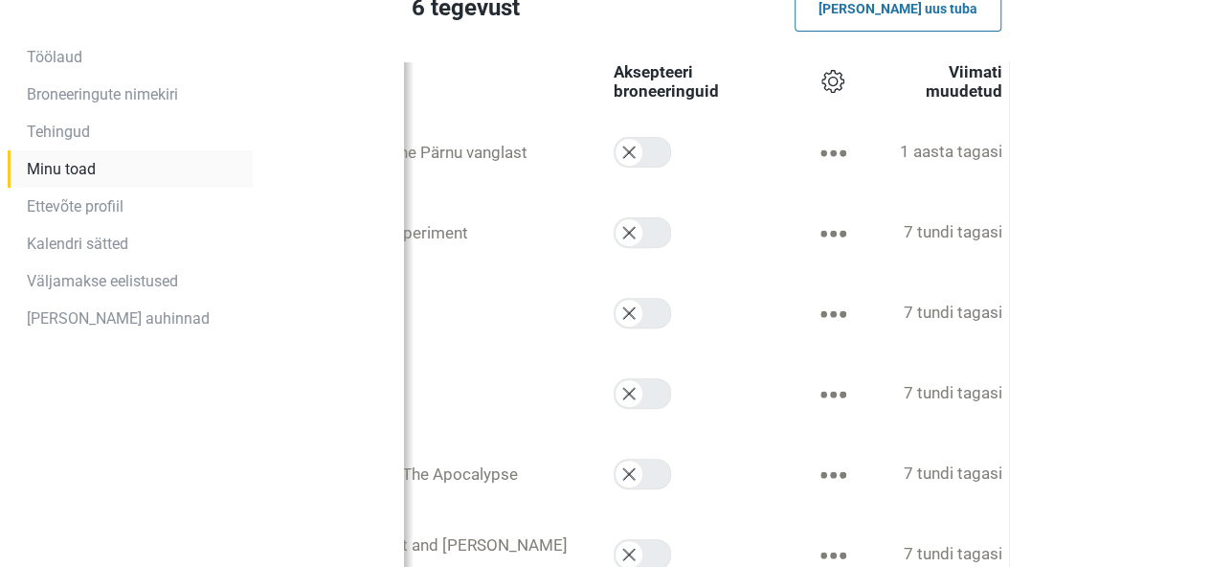  I want to click on a: Väljamakse eelistused, so click(130, 281).